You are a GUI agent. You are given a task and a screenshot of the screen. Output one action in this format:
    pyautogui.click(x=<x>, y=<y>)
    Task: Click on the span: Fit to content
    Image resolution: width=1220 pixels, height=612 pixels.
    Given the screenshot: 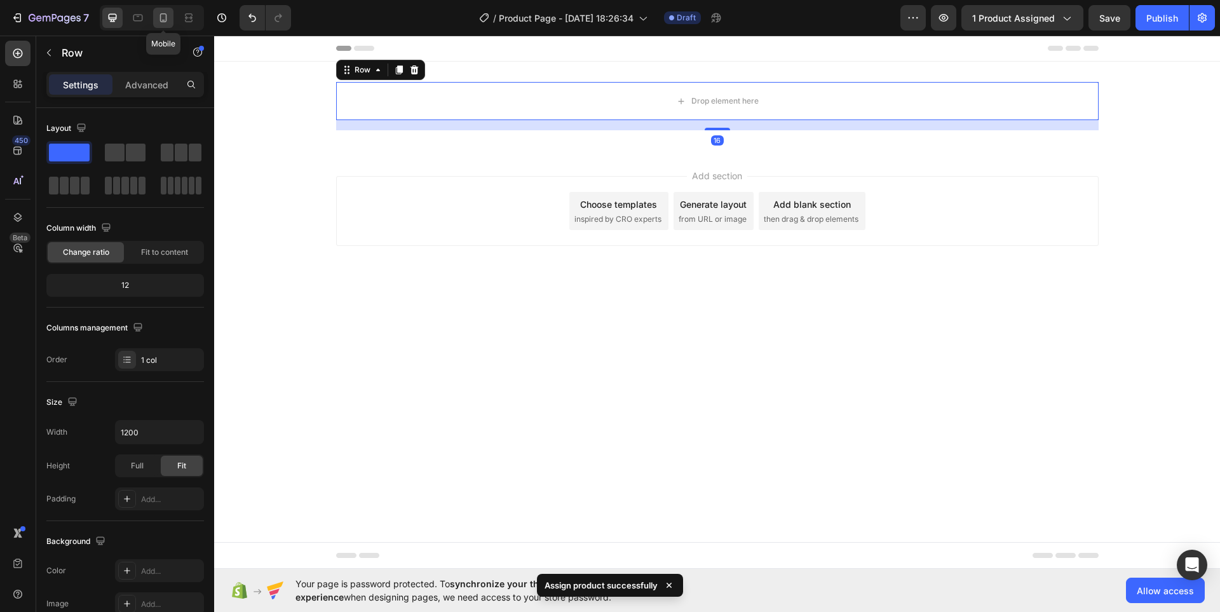 What is the action you would take?
    pyautogui.click(x=165, y=252)
    